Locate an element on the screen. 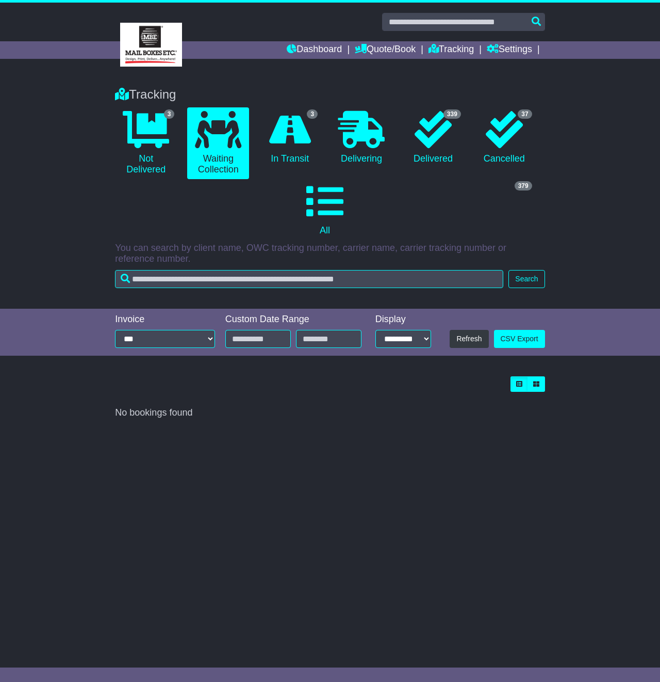 This screenshot has height=682, width=660. a: 3 In Transit is located at coordinates (290, 138).